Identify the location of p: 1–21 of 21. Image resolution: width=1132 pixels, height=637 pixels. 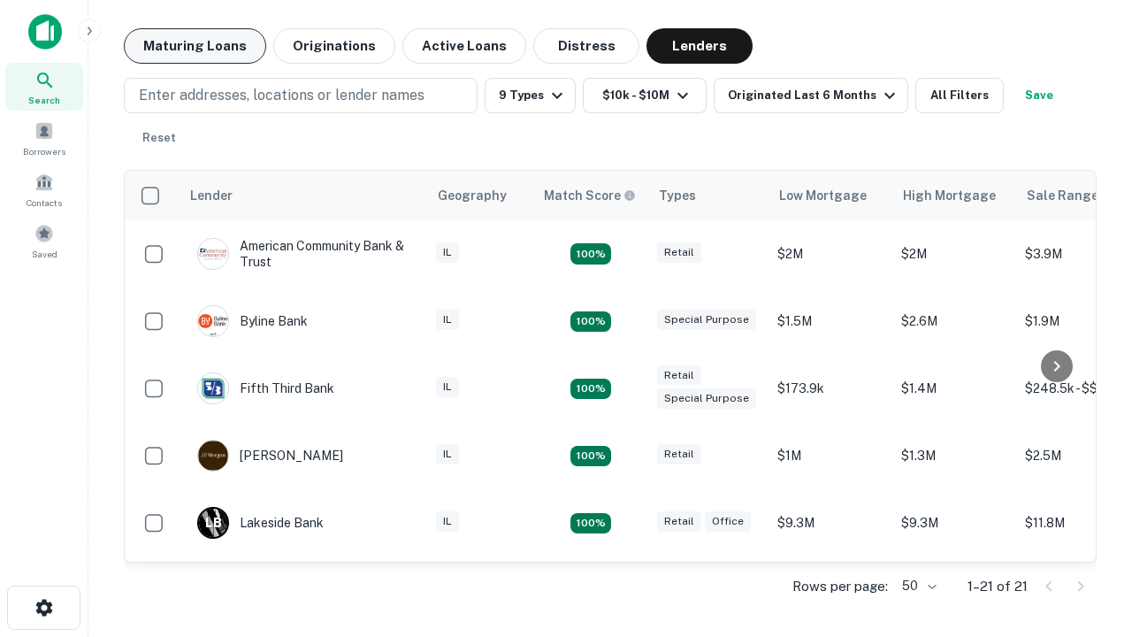
(998, 587).